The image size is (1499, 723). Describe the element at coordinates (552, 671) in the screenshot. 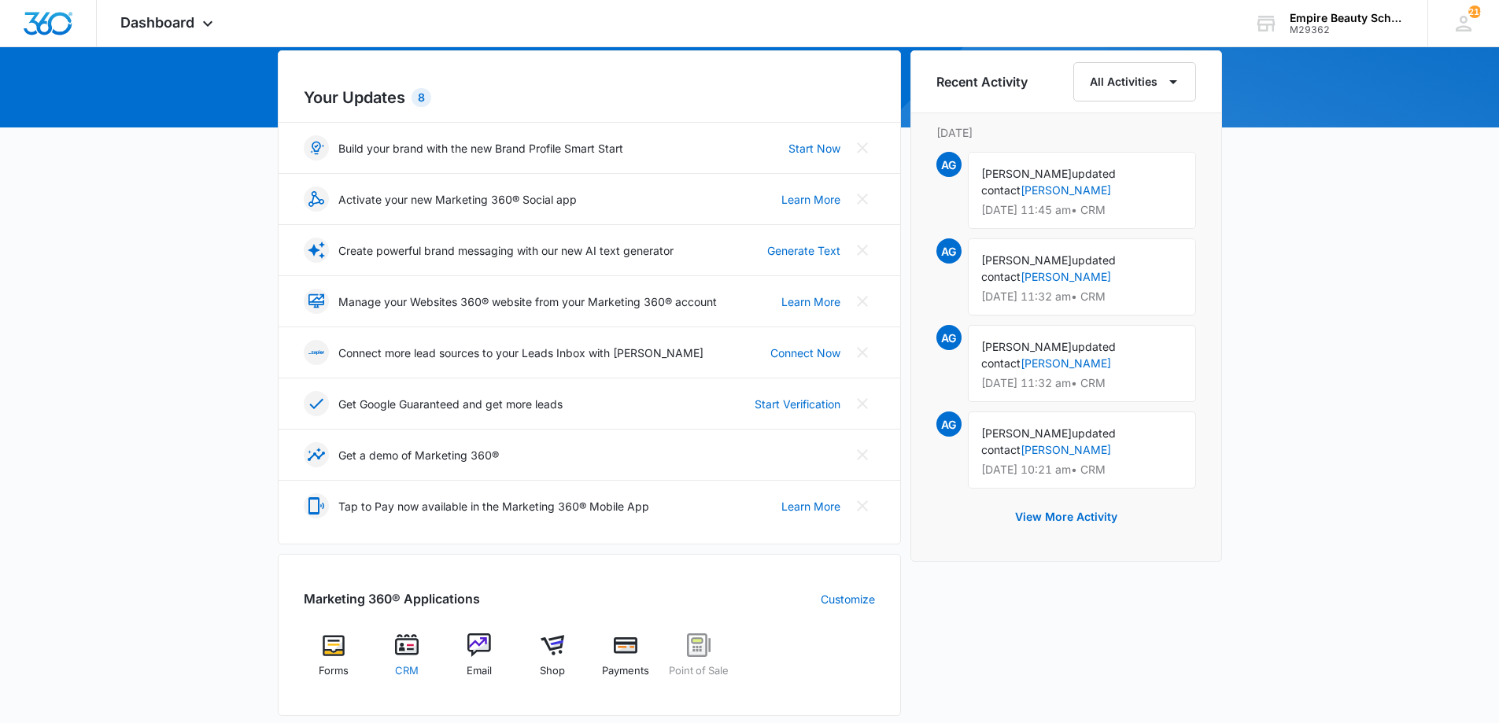

I see `span: Shop` at that location.